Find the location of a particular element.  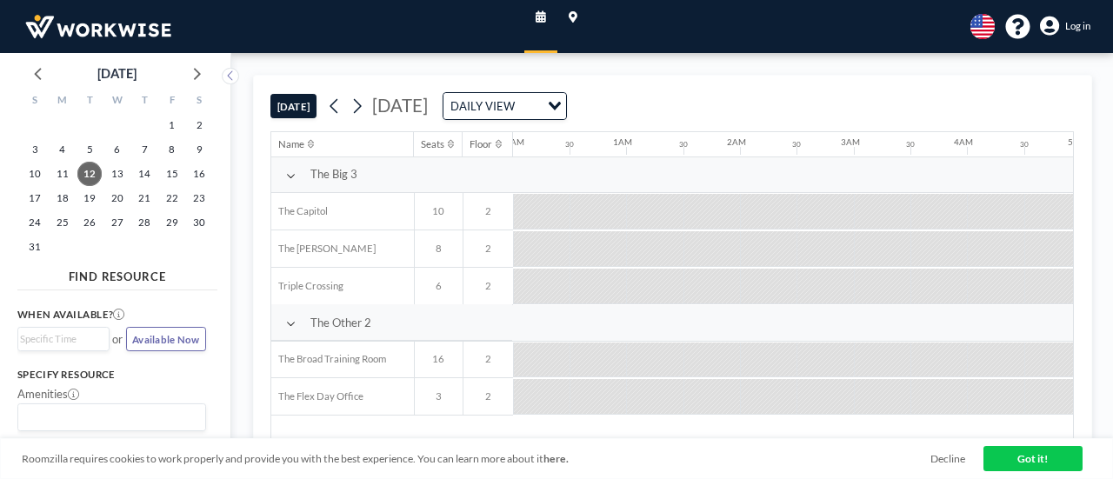

span: Saturday, August 30, 2025 is located at coordinates (199, 223).